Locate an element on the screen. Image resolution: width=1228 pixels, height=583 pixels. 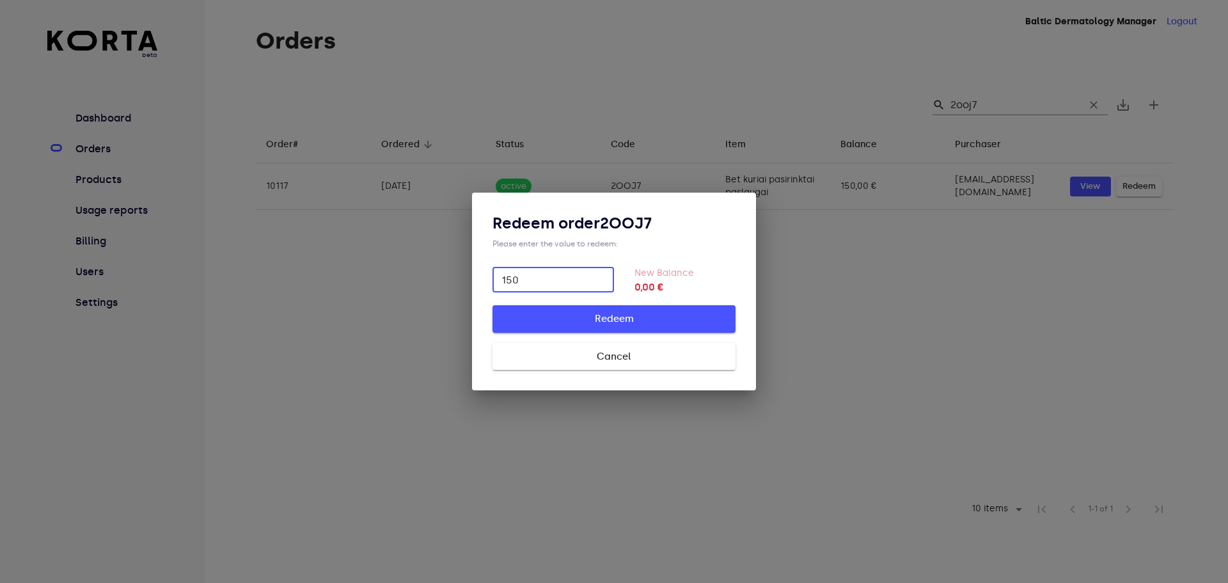
button: Redeem is located at coordinates (614, 319).